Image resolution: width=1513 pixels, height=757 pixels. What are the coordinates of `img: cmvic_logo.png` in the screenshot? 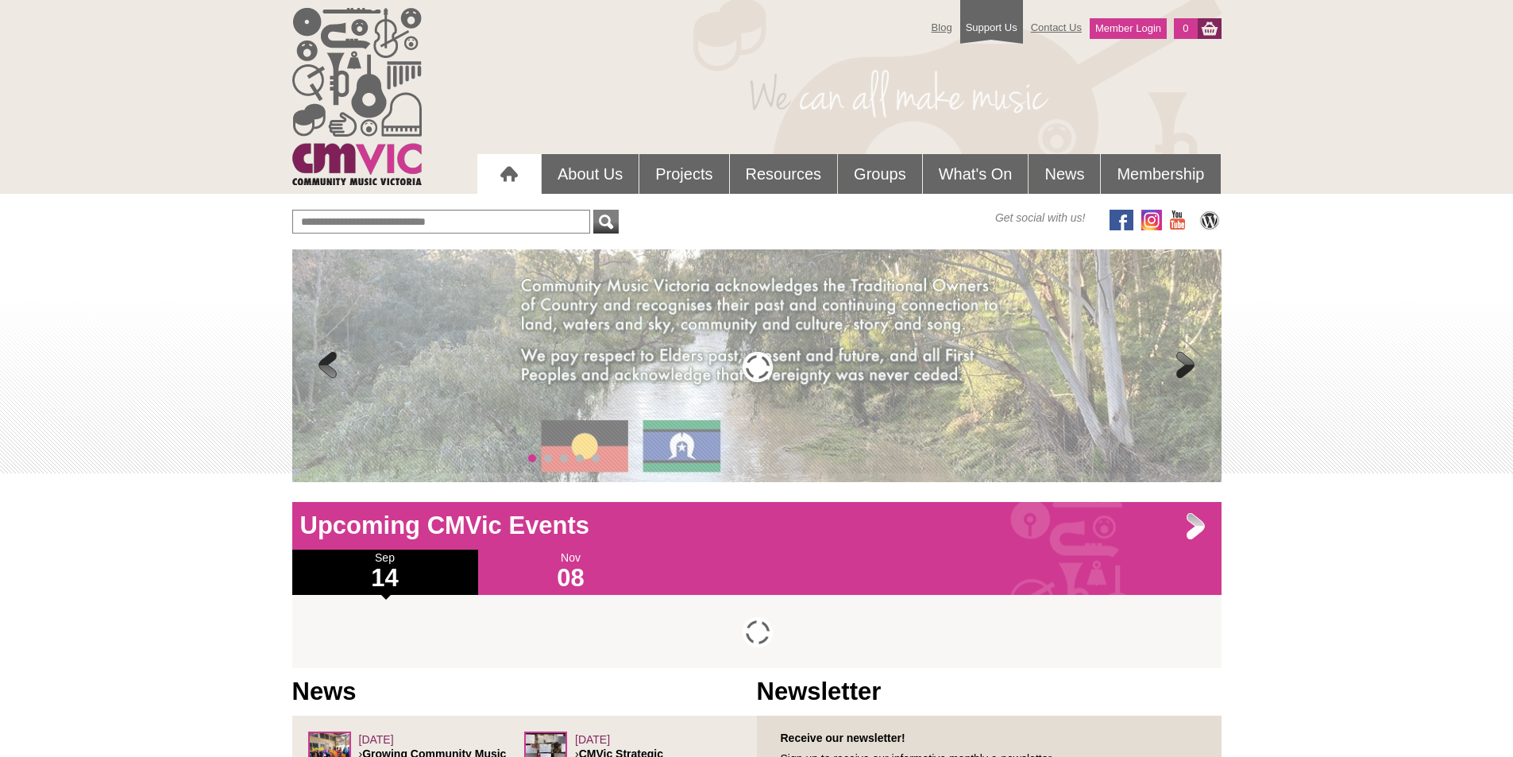 It's located at (357, 96).